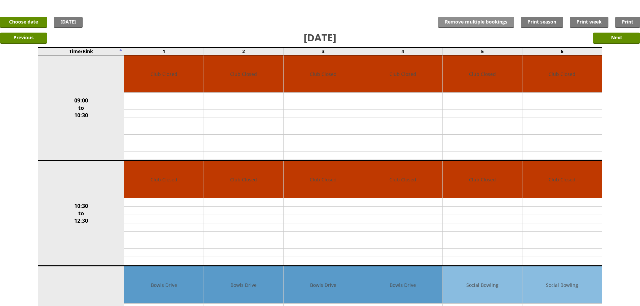 This screenshot has width=640, height=306. Describe the element at coordinates (81, 51) in the screenshot. I see `td: Time/Rink` at that location.